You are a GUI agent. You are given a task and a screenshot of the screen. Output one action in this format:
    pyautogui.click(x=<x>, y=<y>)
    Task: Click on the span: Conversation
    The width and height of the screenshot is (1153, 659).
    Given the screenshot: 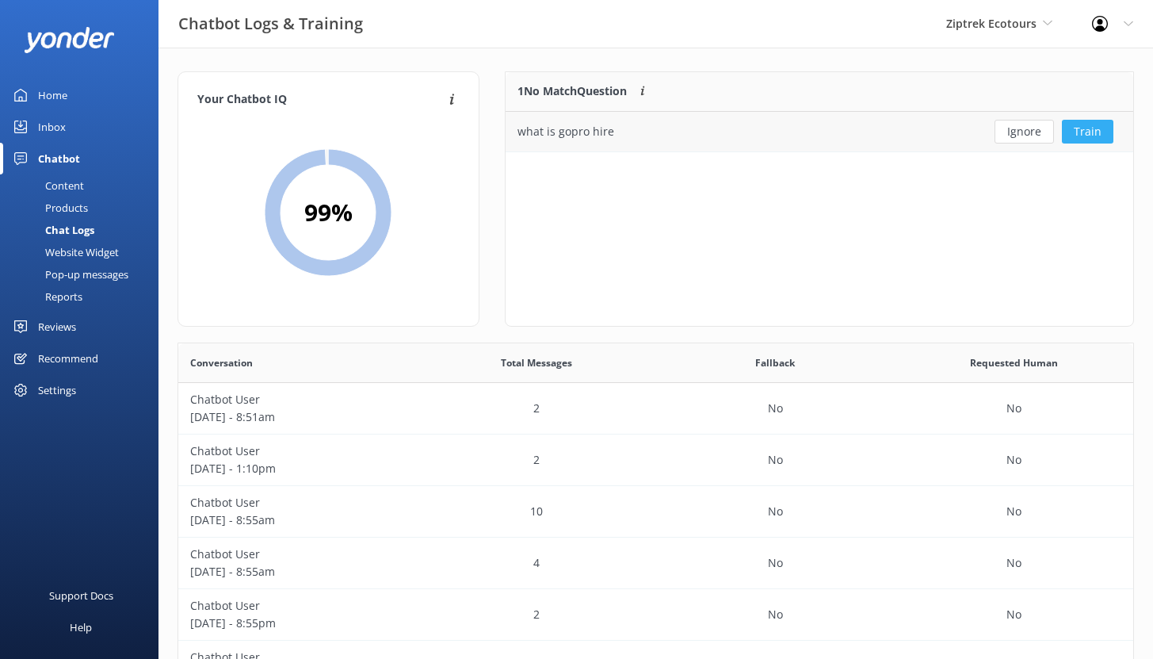 What is the action you would take?
    pyautogui.click(x=221, y=362)
    